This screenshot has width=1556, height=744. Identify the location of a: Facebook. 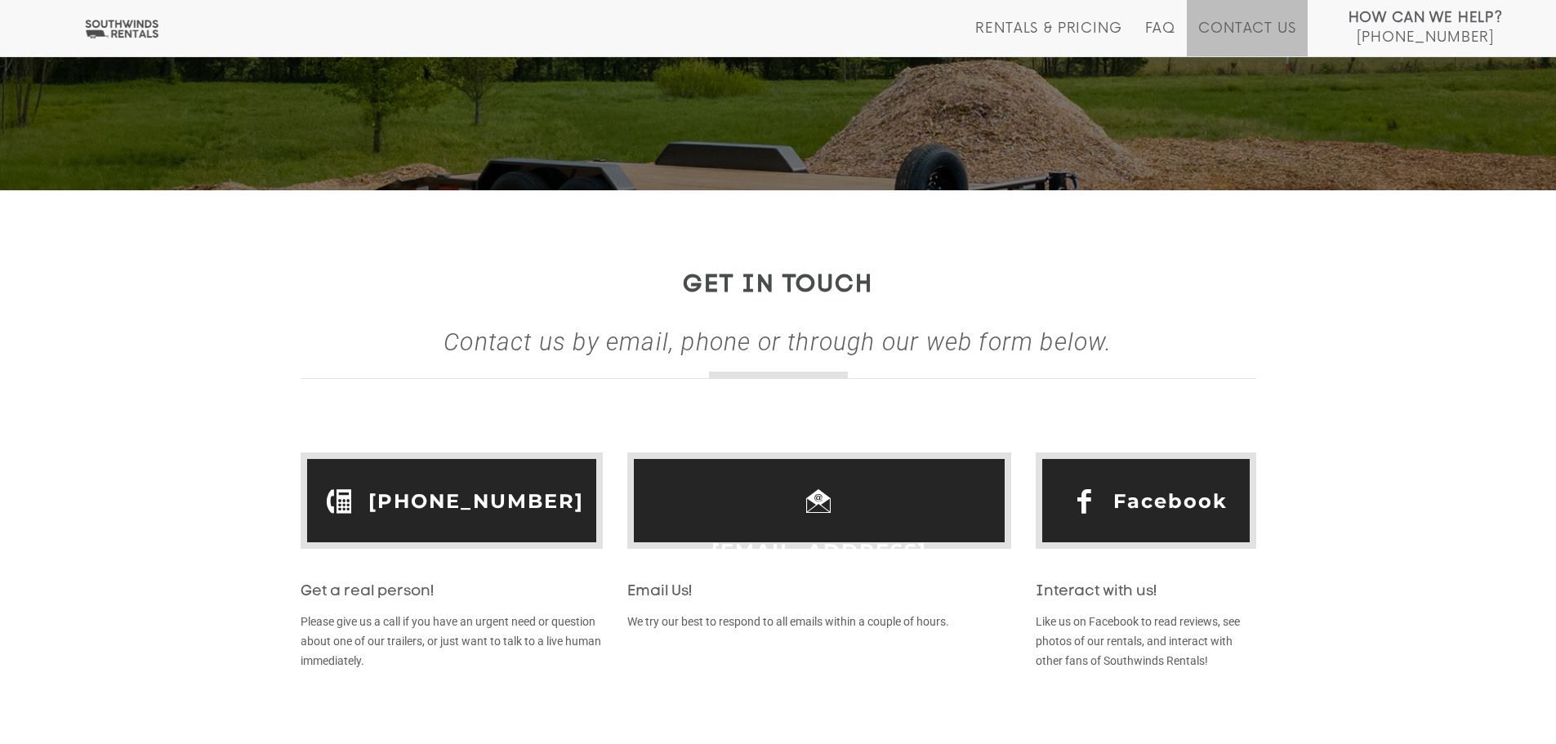
(1170, 501).